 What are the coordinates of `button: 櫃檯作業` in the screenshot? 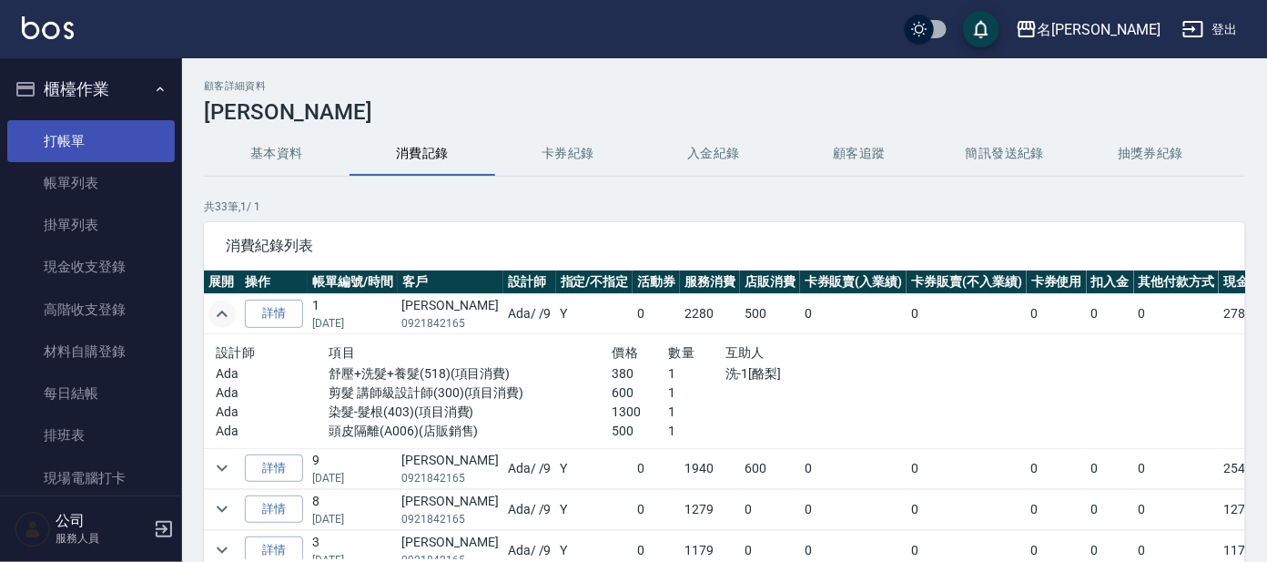 It's located at (91, 89).